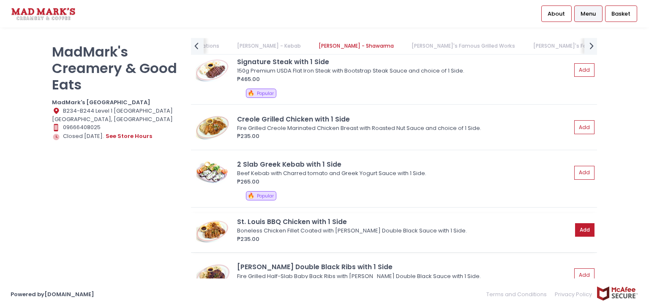 This screenshot has width=649, height=308. Describe the element at coordinates (404, 119) in the screenshot. I see `div: Creole Grilled Chicken with 1 Side` at that location.